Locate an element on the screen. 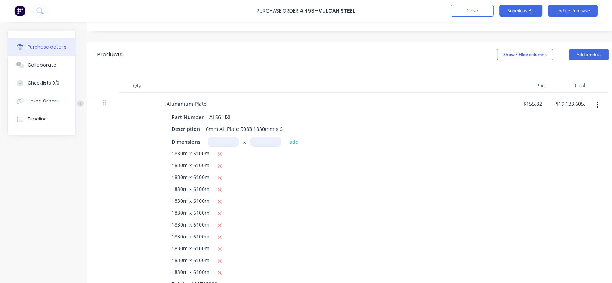 The height and width of the screenshot is (283, 612). div: ALS6 HXL is located at coordinates (220, 117).